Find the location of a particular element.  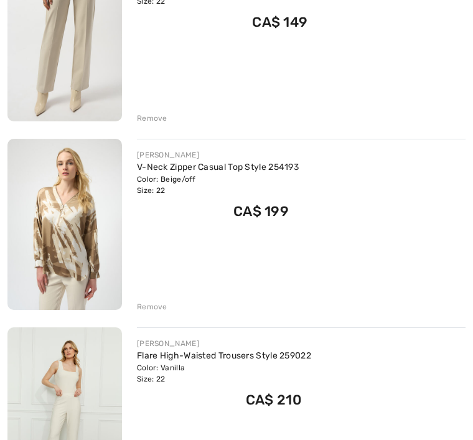

img: V-Neck Zipper Casual Top Style 254193 is located at coordinates (65, 225).